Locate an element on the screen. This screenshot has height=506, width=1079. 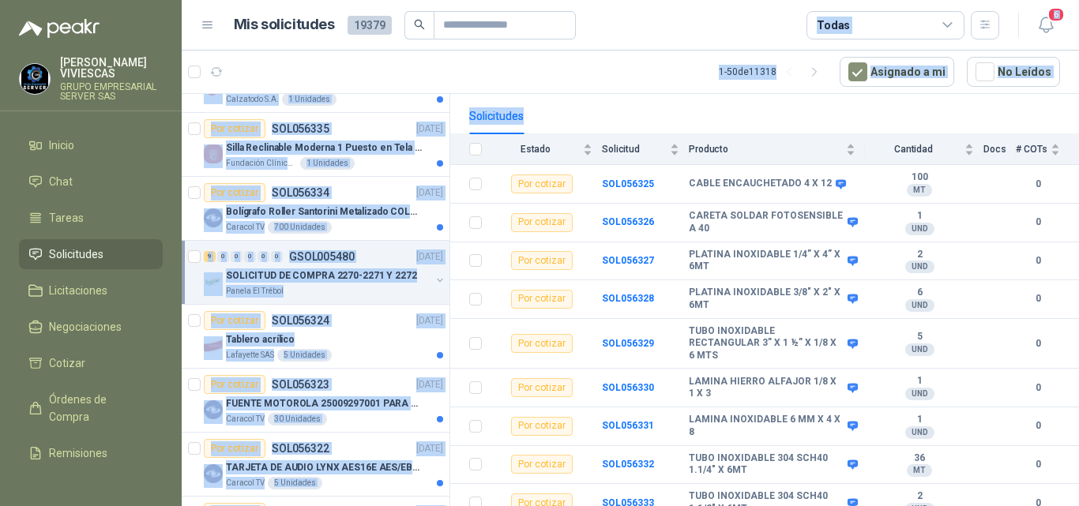
span: Tareas is located at coordinates (66, 218).